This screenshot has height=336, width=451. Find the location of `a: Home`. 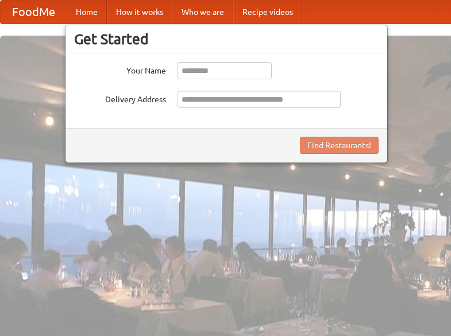

a: Home is located at coordinates (87, 12).